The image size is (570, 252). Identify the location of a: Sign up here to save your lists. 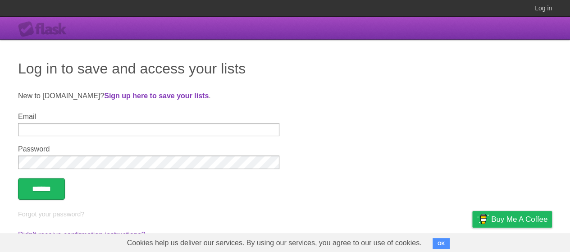
(156, 96).